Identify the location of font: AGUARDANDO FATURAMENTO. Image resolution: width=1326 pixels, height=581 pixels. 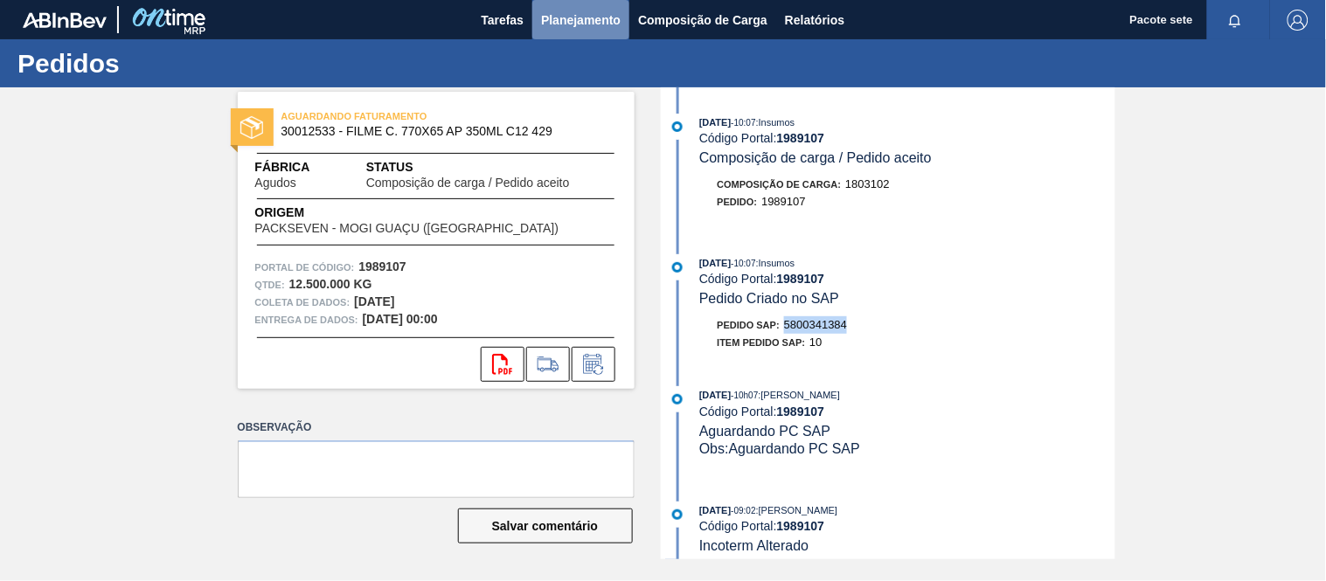
(354, 116).